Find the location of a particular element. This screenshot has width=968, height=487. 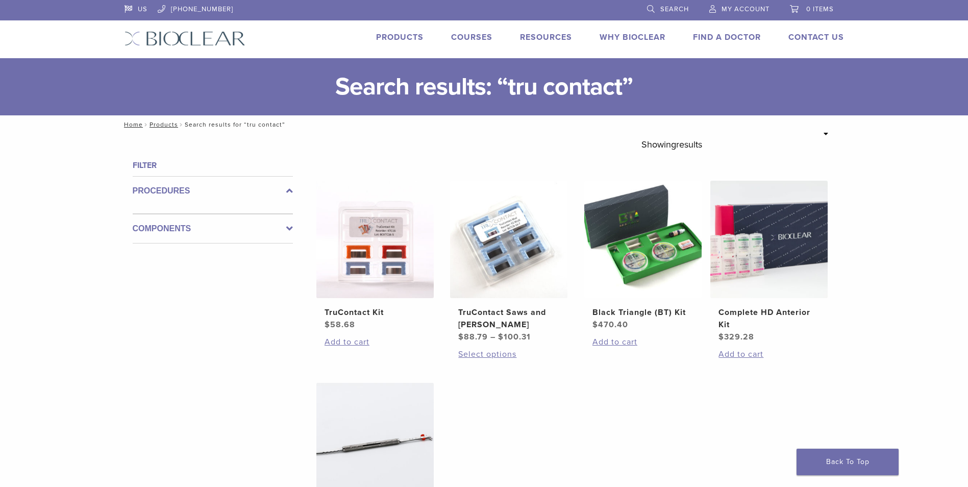

a: Black Triangle (BT) KitBlack Triangle (BT) Kit $470.40 is located at coordinates (643, 256).